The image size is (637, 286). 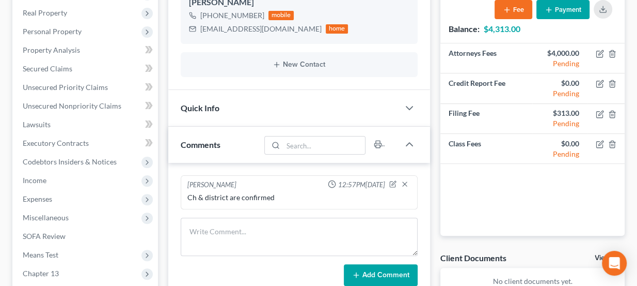 What do you see at coordinates (615, 263) in the screenshot?
I see `div: Open Intercom Messenger` at bounding box center [615, 263].